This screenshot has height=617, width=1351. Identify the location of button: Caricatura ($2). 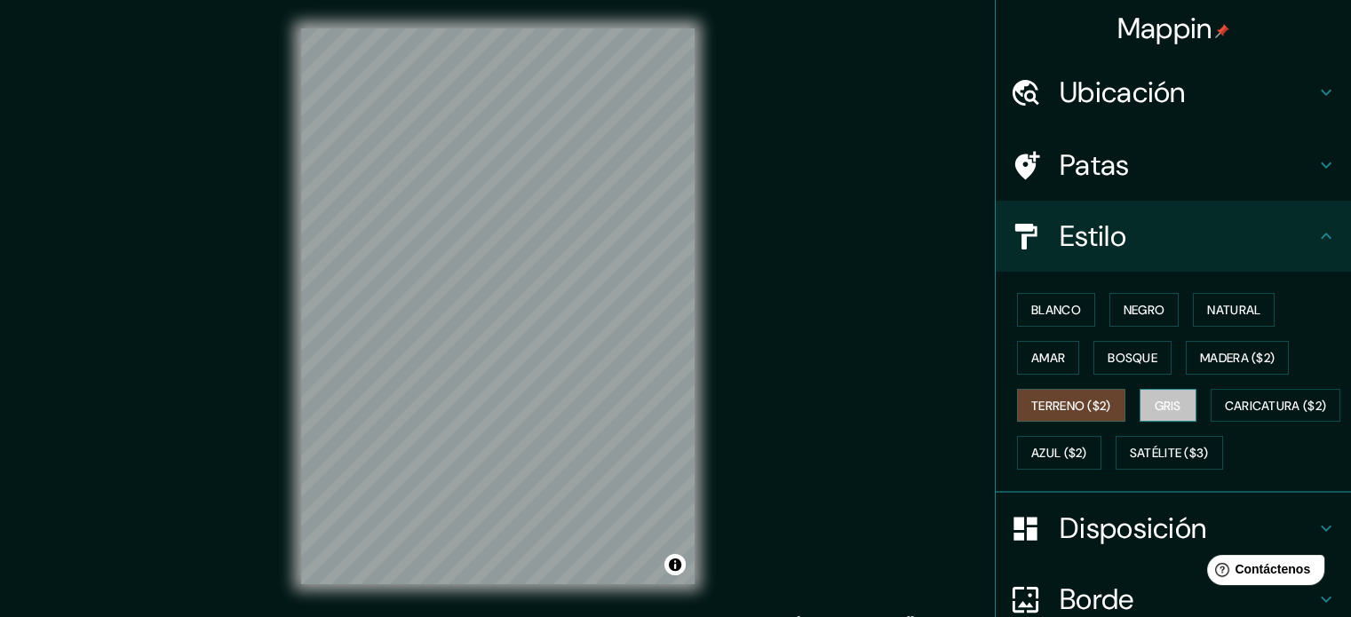
(1275, 406).